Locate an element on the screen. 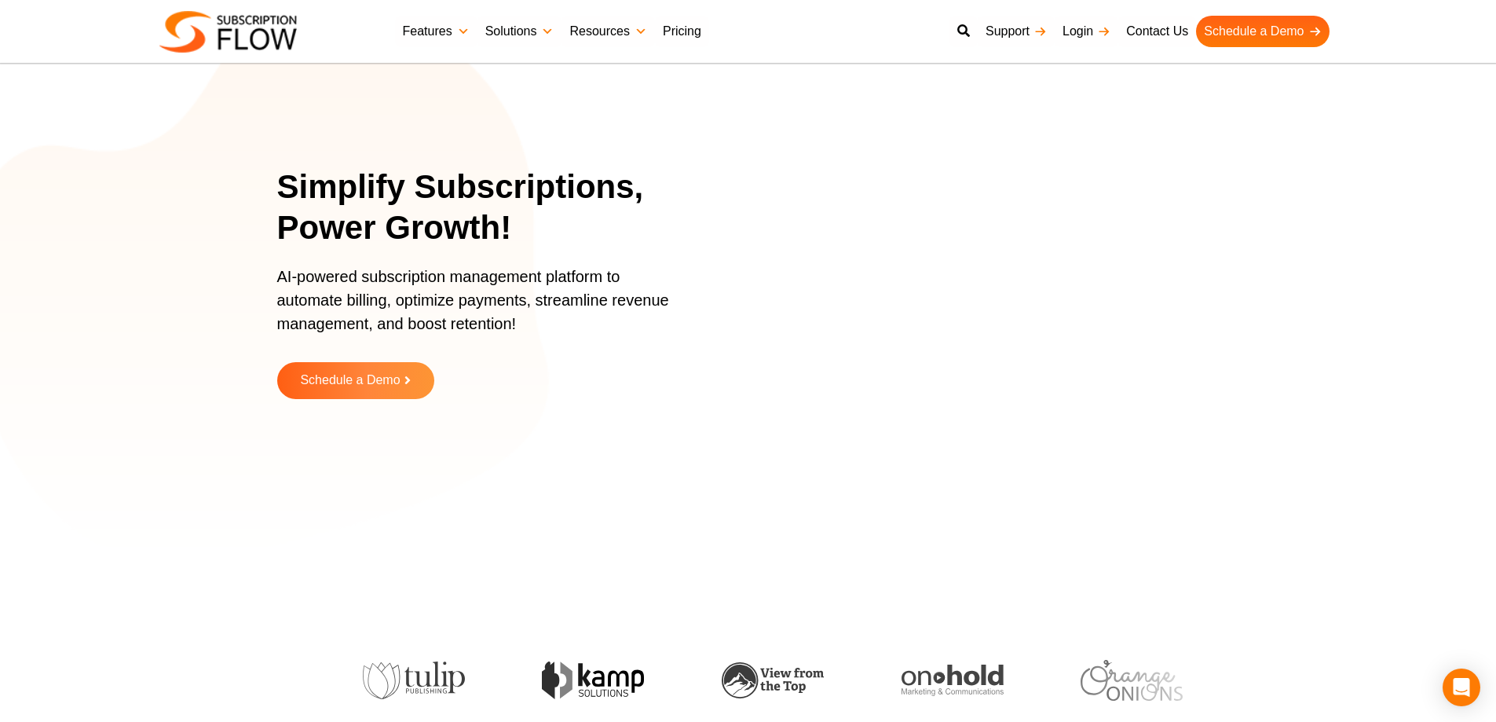 This screenshot has width=1496, height=722. img: Subscriptionflow is located at coordinates (228, 31).